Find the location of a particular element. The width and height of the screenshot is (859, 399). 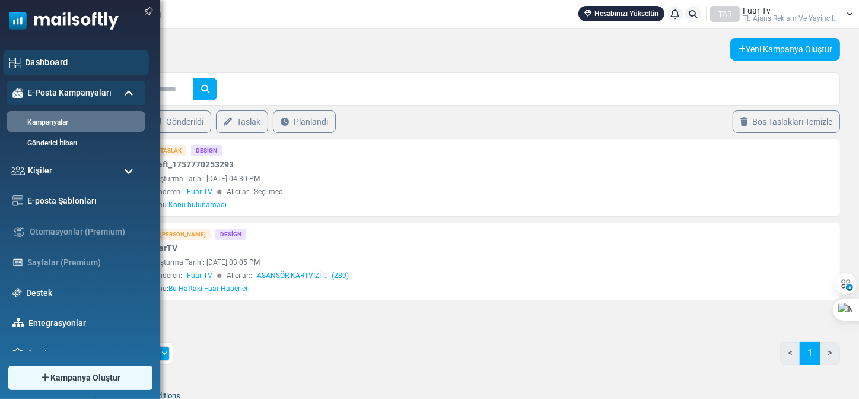

span: FUAR TV is located at coordinates (333, 170).